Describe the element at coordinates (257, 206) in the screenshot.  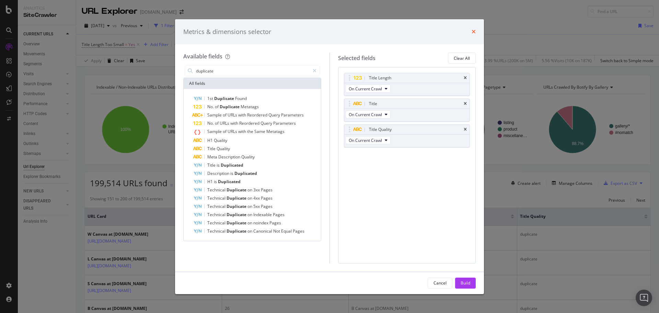
I see `span: 5xx` at that location.